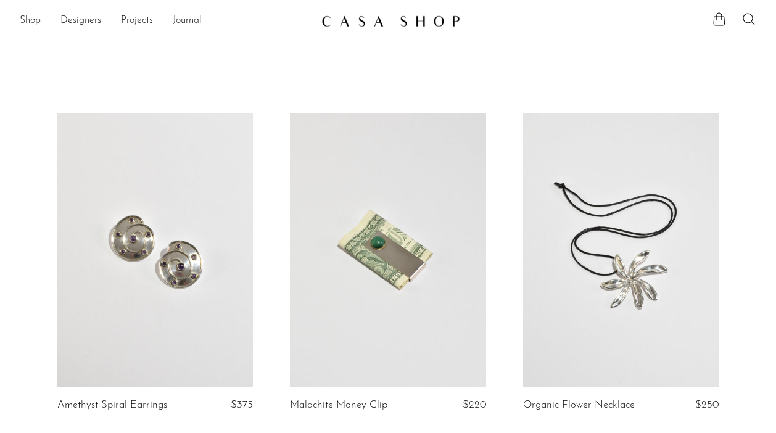 The image size is (776, 433). What do you see at coordinates (242, 404) in the screenshot?
I see `span: $375` at bounding box center [242, 404].